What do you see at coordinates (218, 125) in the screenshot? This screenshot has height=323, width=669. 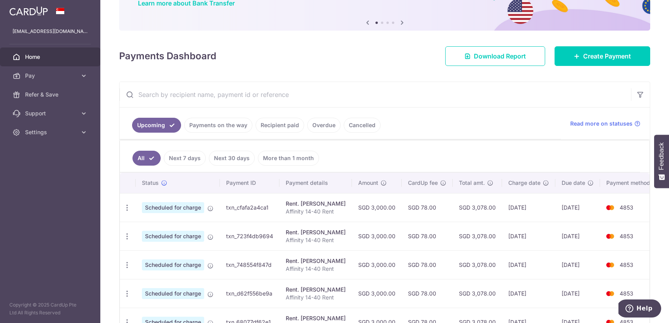 I see `a: Payments on the way` at bounding box center [218, 125].